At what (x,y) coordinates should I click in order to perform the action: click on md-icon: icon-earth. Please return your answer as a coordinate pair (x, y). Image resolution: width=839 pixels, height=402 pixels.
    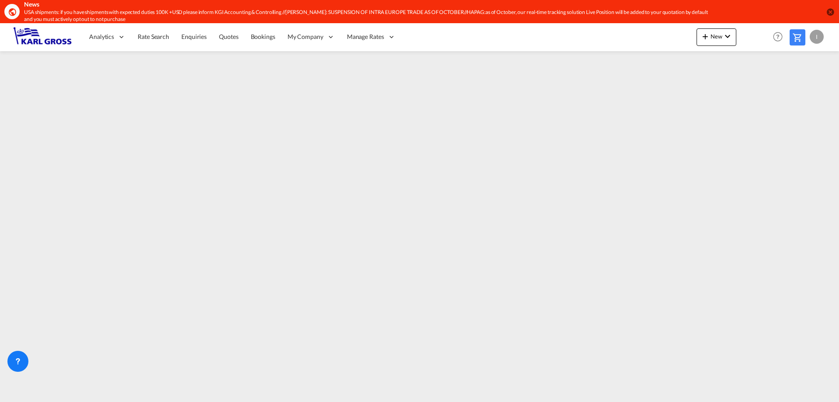
    Looking at the image, I should click on (12, 12).